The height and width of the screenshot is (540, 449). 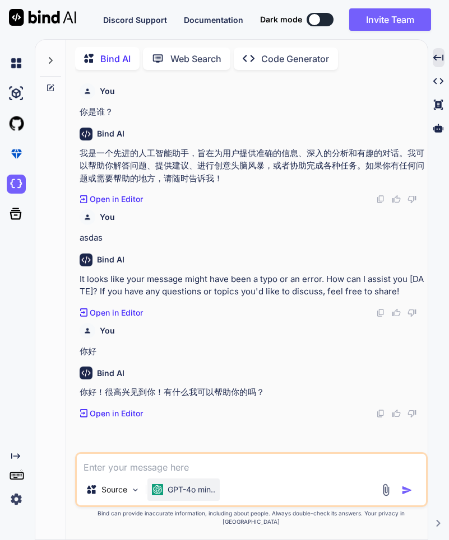 What do you see at coordinates (135, 490) in the screenshot?
I see `img: Pick Models` at bounding box center [135, 490].